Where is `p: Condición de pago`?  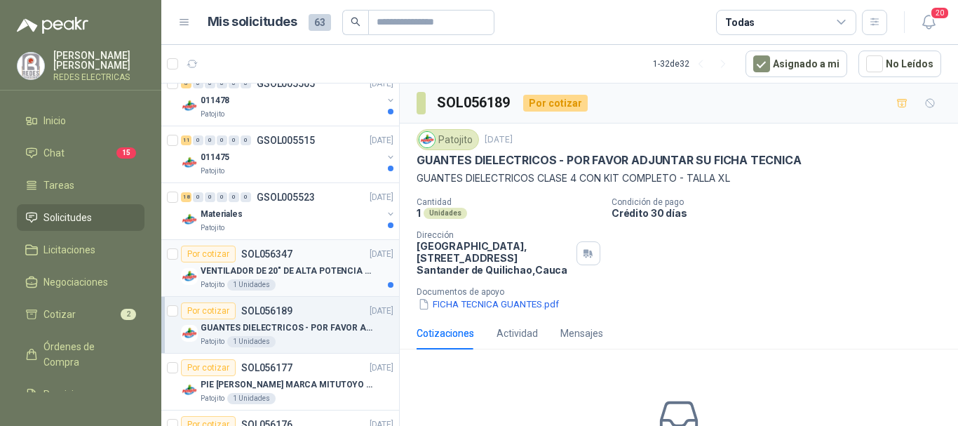
p: Condición de pago is located at coordinates (782, 202).